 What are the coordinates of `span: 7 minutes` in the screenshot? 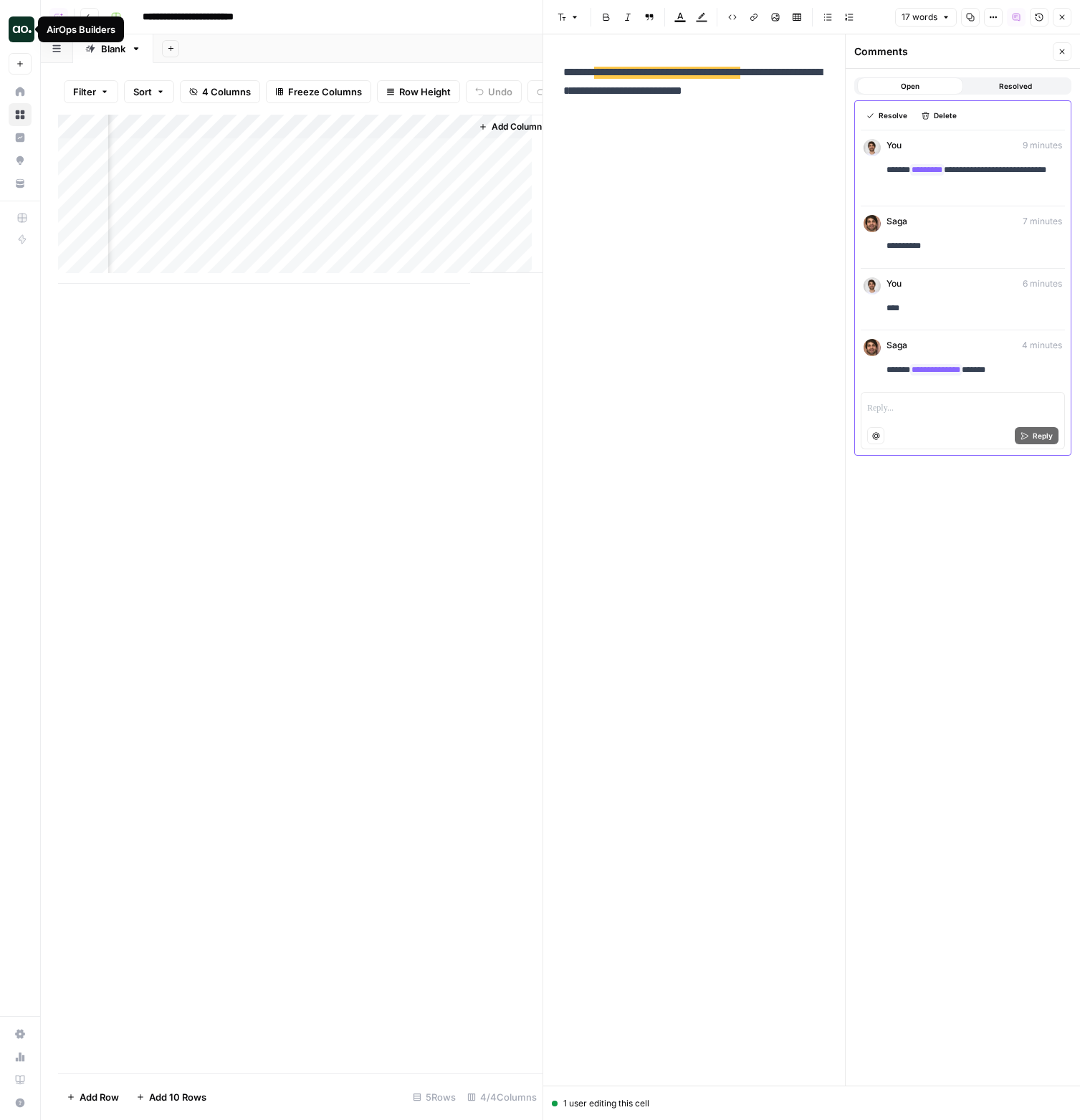 It's located at (1042, 221).